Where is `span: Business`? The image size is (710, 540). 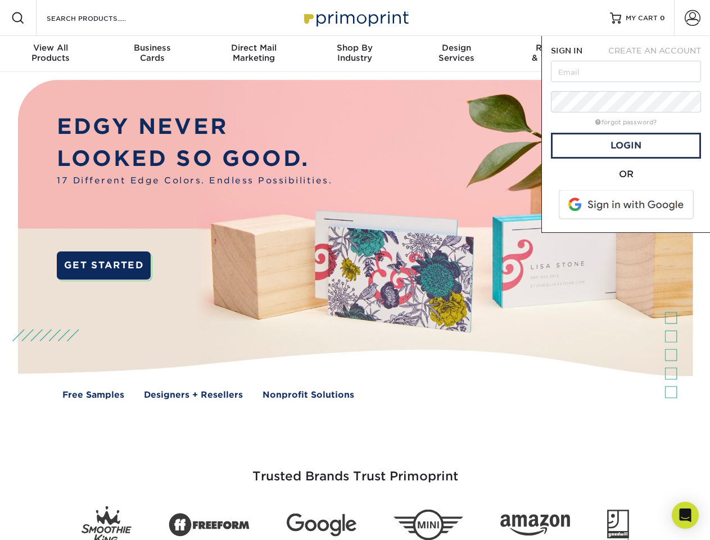 span: Business is located at coordinates (152, 48).